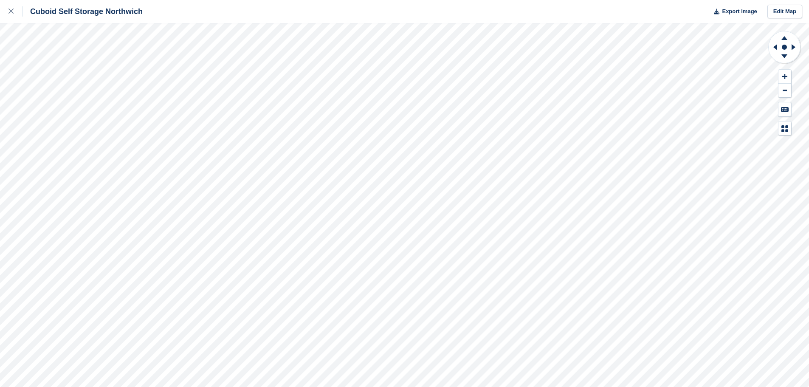 The image size is (809, 387). What do you see at coordinates (785, 90) in the screenshot?
I see `button: Zoom Out` at bounding box center [785, 90].